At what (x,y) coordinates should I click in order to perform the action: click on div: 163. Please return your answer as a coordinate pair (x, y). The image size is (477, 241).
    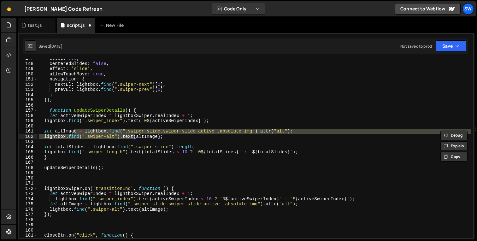
    Looking at the image, I should click on (28, 142).